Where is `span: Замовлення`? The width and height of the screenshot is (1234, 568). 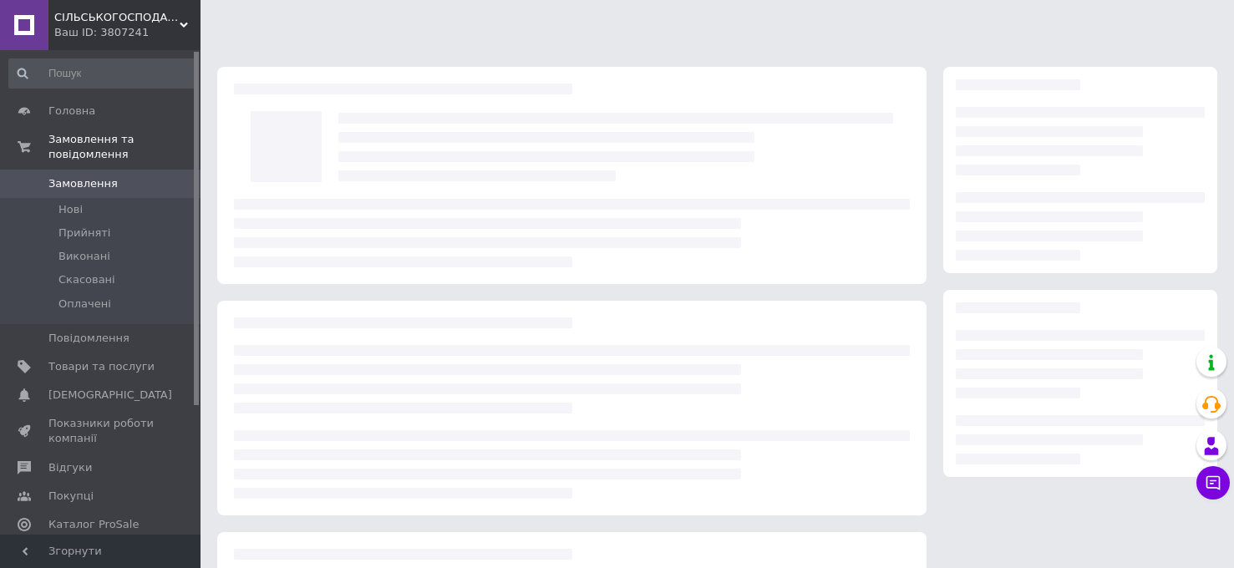 span: Замовлення is located at coordinates (83, 184).